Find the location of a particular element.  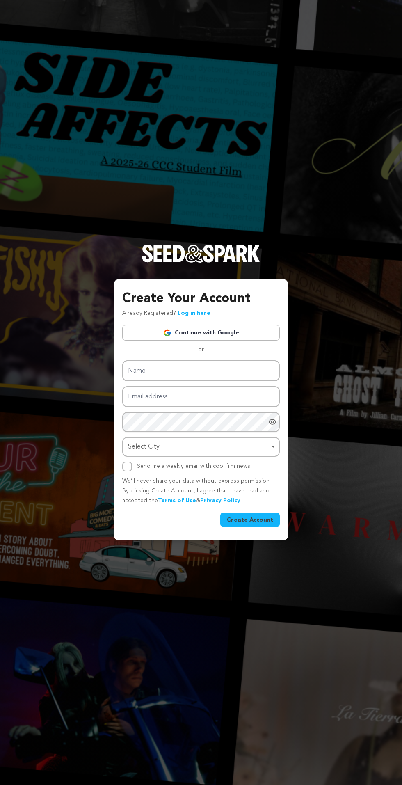

input: Name is located at coordinates (201, 371).